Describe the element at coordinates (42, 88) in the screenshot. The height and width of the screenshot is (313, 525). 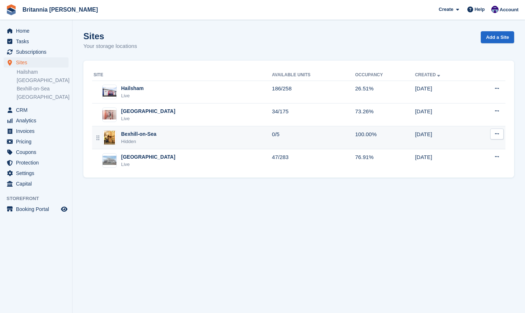
I see `a: Bexhill-on-Sea` at that location.